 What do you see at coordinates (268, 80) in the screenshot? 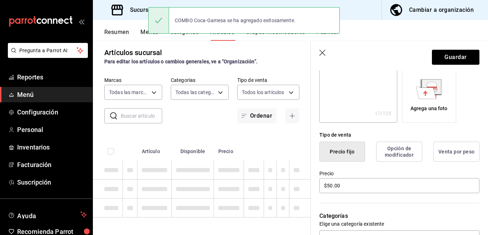
I see `label: Tipo de venta` at bounding box center [268, 80].